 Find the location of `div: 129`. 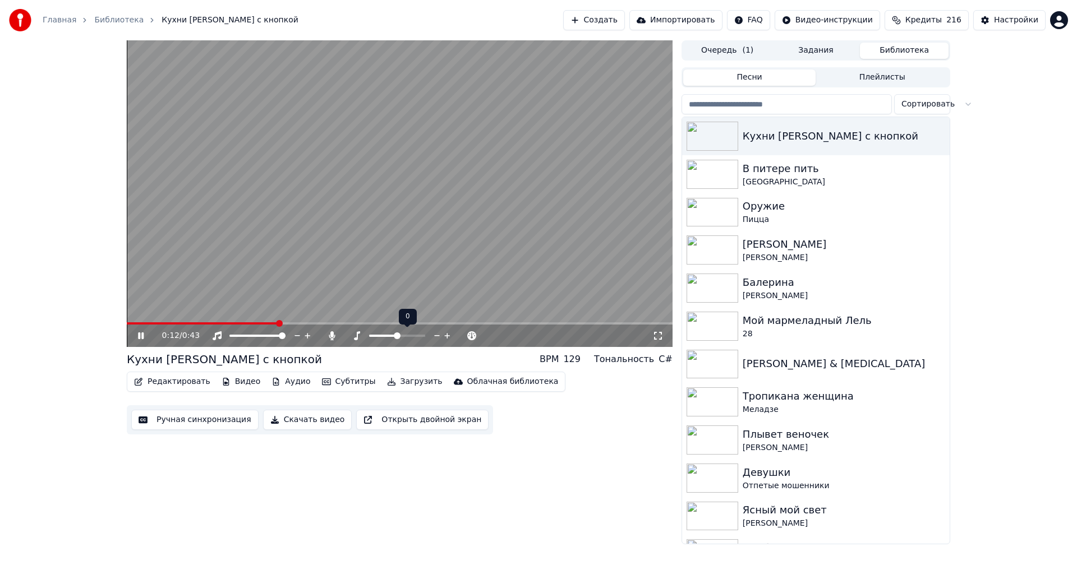

div: 129 is located at coordinates (571, 359).